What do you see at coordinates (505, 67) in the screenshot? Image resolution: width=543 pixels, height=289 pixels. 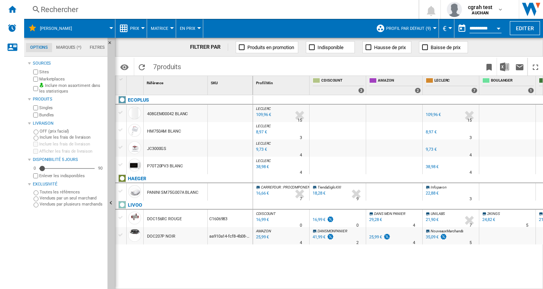 I see `img: excel-24x24.png` at bounding box center [505, 67].